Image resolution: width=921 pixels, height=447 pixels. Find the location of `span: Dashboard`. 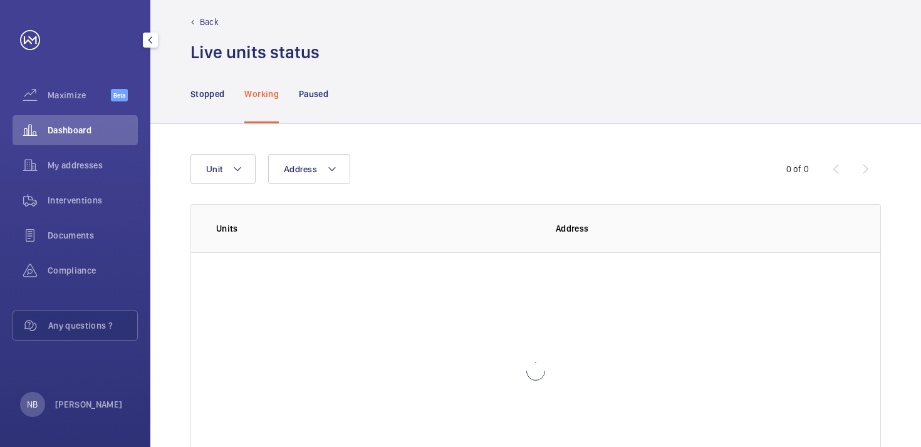

span: Dashboard is located at coordinates (93, 130).